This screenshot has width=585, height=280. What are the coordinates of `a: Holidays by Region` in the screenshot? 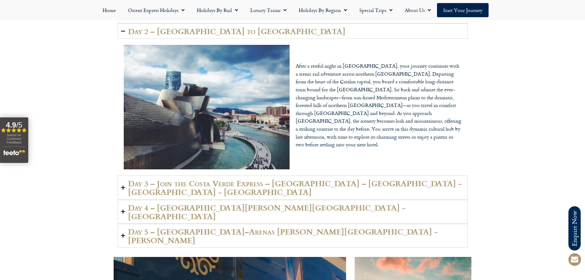 It's located at (323, 10).